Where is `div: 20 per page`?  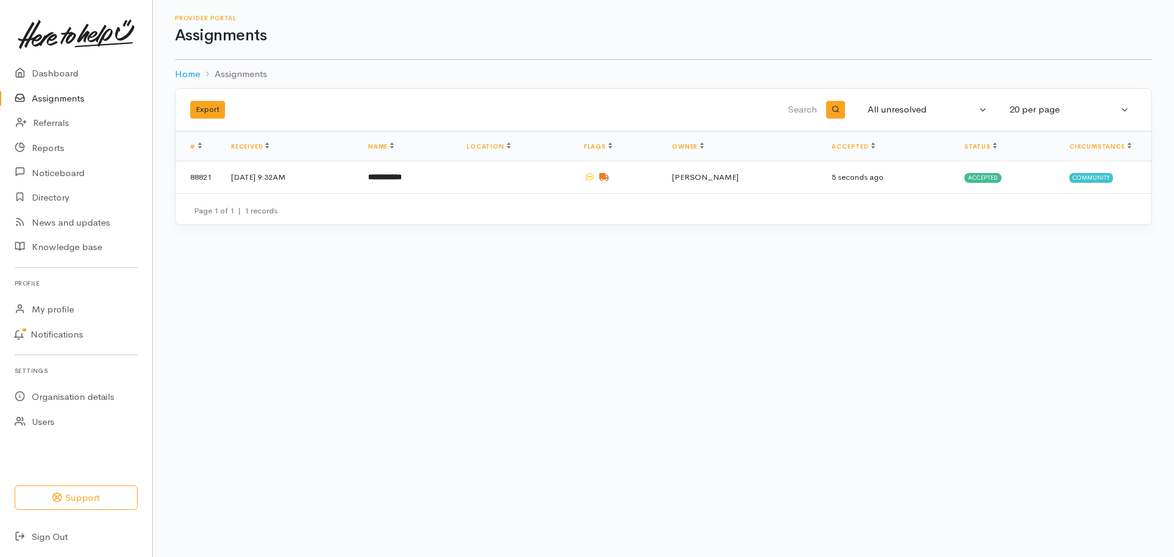
div: 20 per page is located at coordinates (1064, 109).